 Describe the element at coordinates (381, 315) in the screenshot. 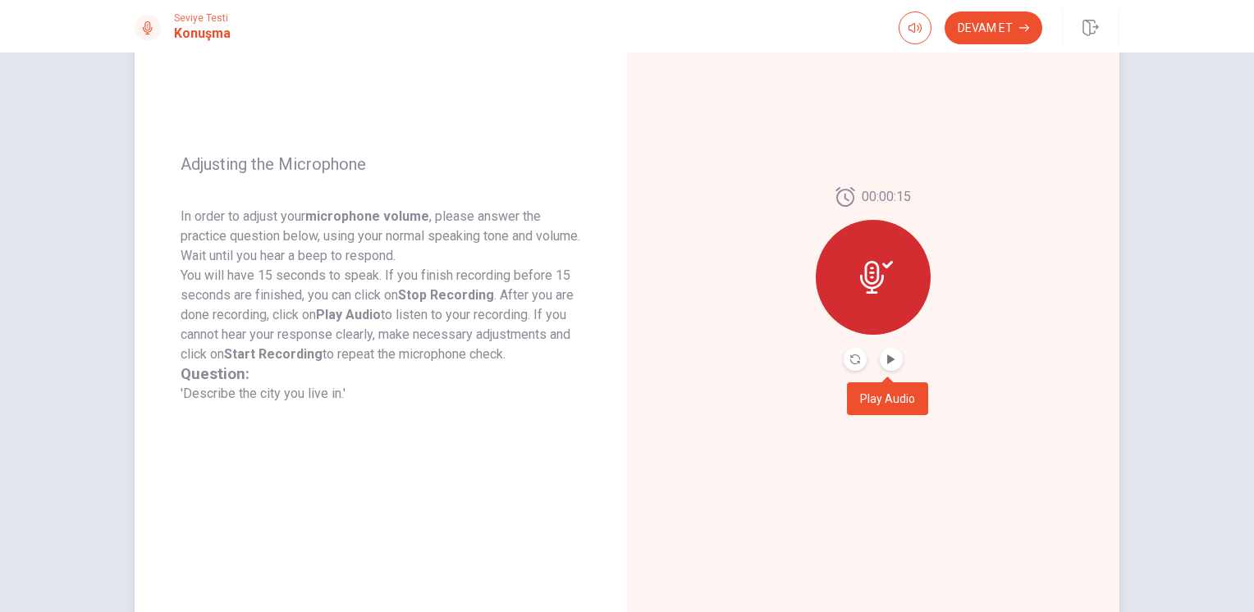

I see `p: You will have 15 seconds to speak. If you finish recording before 15 seconds are finished, you ca...` at that location.